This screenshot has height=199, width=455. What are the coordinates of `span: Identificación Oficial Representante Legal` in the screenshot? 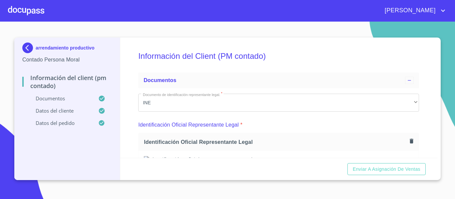 It's located at (275, 142).